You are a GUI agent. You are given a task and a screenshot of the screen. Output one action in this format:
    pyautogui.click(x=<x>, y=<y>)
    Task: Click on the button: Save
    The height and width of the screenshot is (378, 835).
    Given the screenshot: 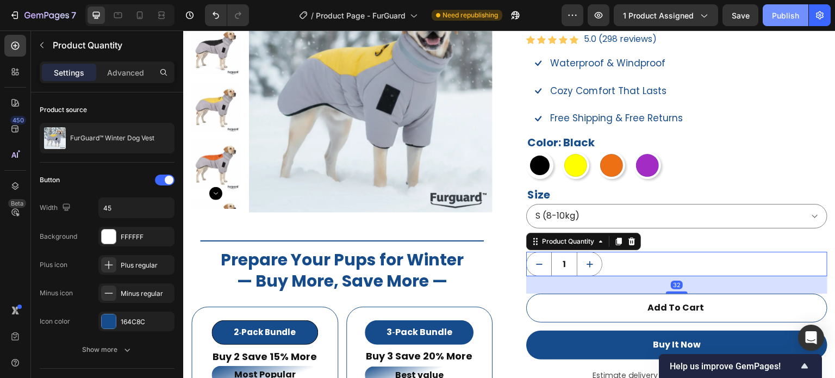 What is the action you would take?
    pyautogui.click(x=740, y=15)
    